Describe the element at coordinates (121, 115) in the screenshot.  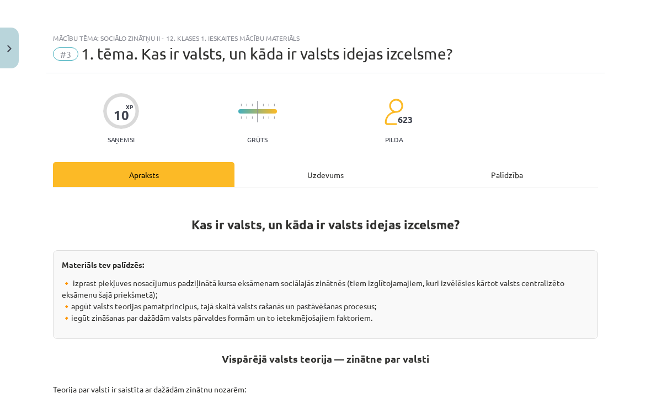
I see `div: 10` at that location.